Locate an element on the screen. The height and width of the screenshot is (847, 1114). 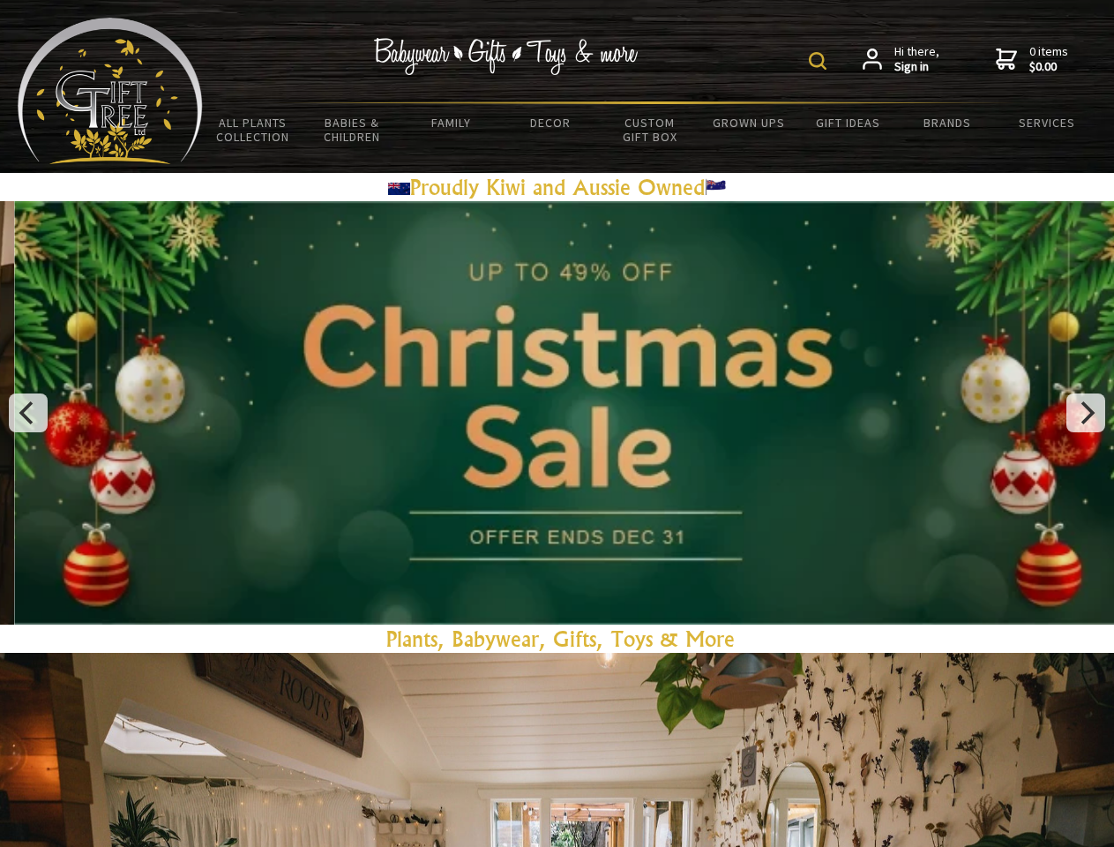
strong: $0.00 is located at coordinates (1049, 67).